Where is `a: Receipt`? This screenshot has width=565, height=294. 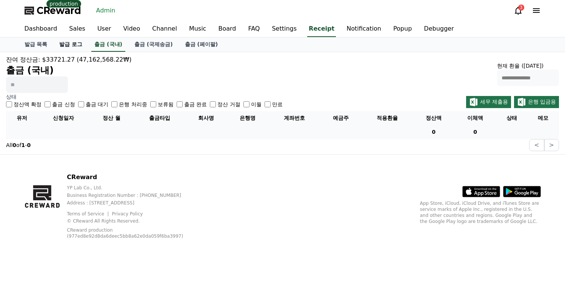
a: Receipt is located at coordinates (322, 29).